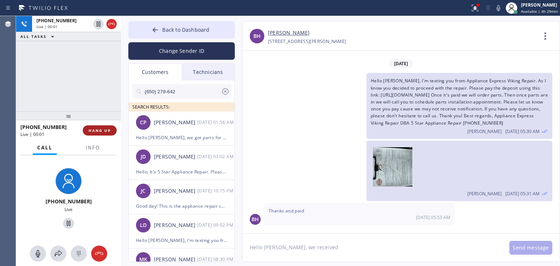 This screenshot has width=560, height=266. What do you see at coordinates (68, 209) in the screenshot?
I see `span: Live` at bounding box center [68, 209].